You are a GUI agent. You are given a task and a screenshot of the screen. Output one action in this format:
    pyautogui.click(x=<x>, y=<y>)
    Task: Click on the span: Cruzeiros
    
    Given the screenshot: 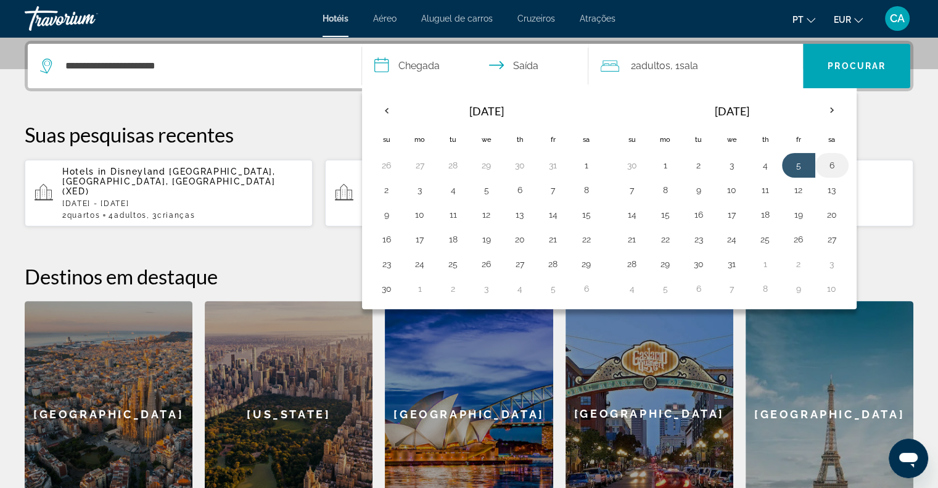 What is the action you would take?
    pyautogui.click(x=536, y=18)
    